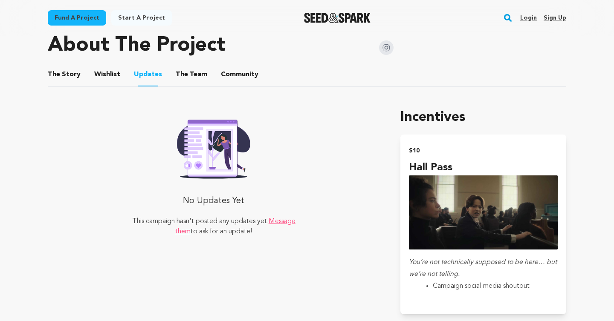 The image size is (614, 321). I want to click on span: Community, so click(240, 75).